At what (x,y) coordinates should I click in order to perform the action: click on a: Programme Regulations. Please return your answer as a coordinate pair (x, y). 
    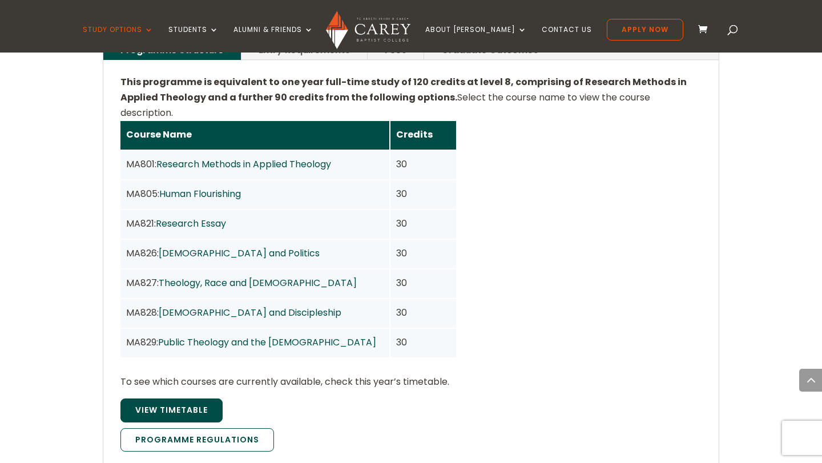
    Looking at the image, I should click on (197, 440).